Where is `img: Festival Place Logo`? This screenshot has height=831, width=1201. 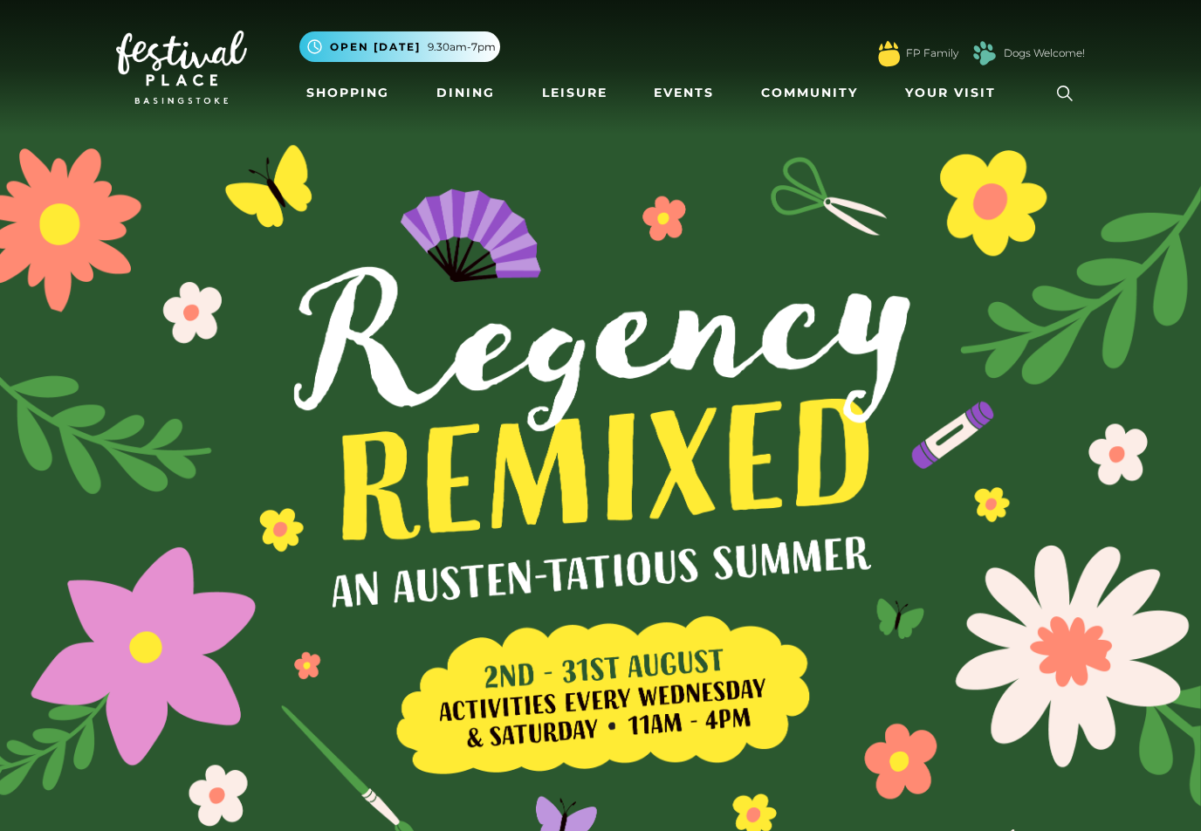 img: Festival Place Logo is located at coordinates (182, 67).